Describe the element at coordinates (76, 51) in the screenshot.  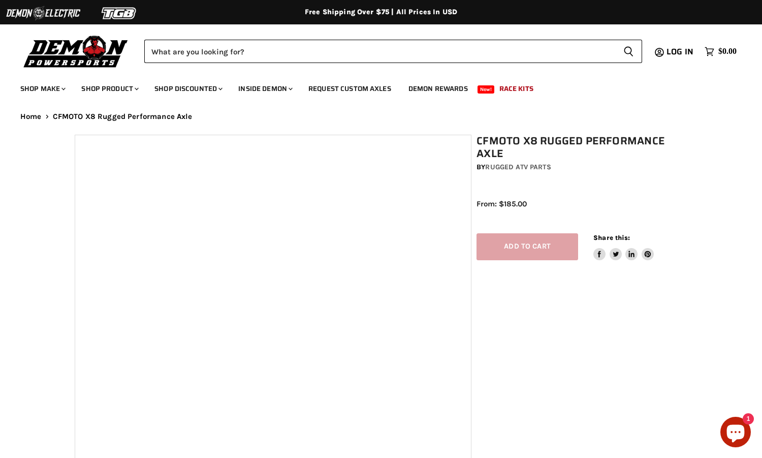
I see `img: Demon Powersports` at that location.